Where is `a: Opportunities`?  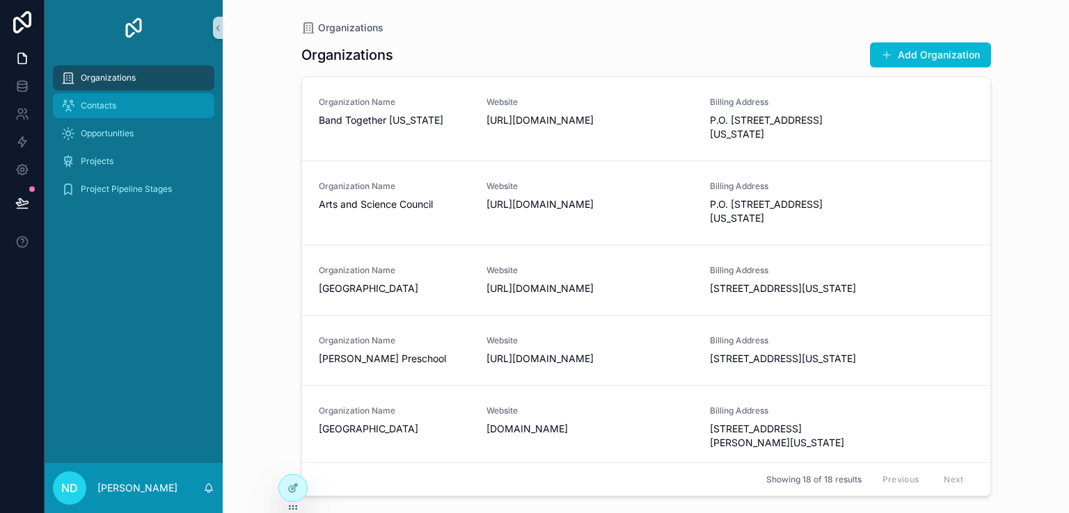
a: Opportunities is located at coordinates (134, 134).